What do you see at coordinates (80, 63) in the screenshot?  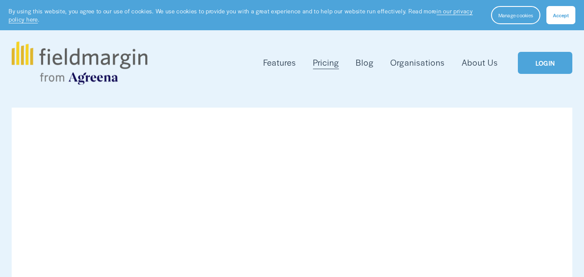 I see `img: fieldmargin.com` at bounding box center [80, 63].